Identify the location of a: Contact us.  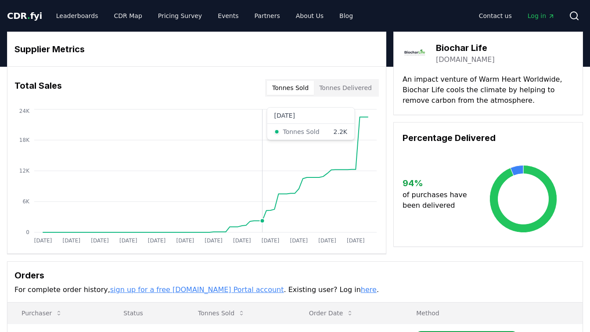
(495, 16).